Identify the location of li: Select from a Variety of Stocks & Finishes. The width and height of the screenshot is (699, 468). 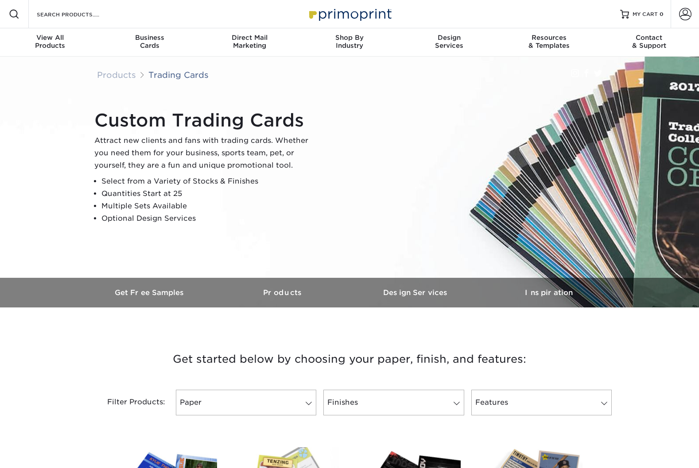
(209, 182).